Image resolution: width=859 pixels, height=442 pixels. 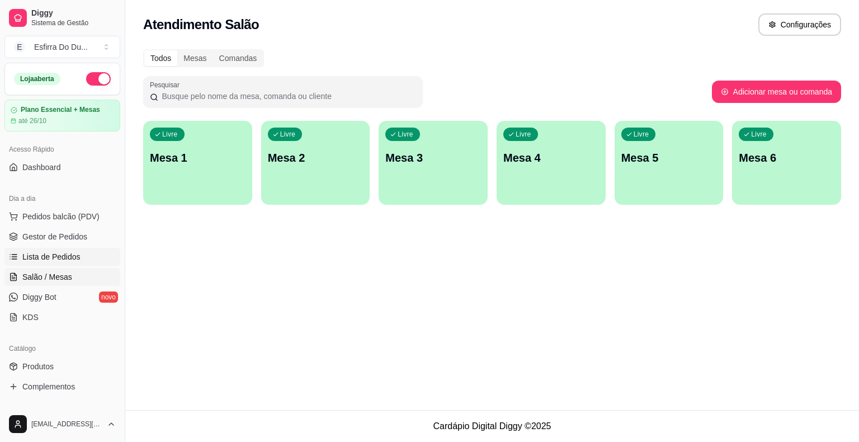 What do you see at coordinates (38, 366) in the screenshot?
I see `span: Produtos` at bounding box center [38, 366].